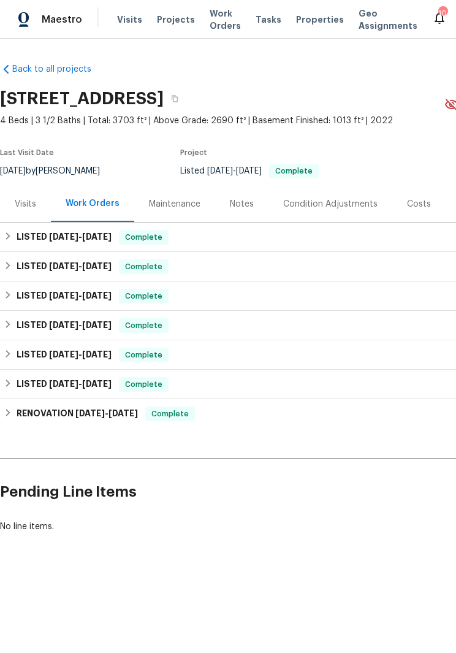 The width and height of the screenshot is (456, 653). What do you see at coordinates (62, 20) in the screenshot?
I see `span: Maestro` at bounding box center [62, 20].